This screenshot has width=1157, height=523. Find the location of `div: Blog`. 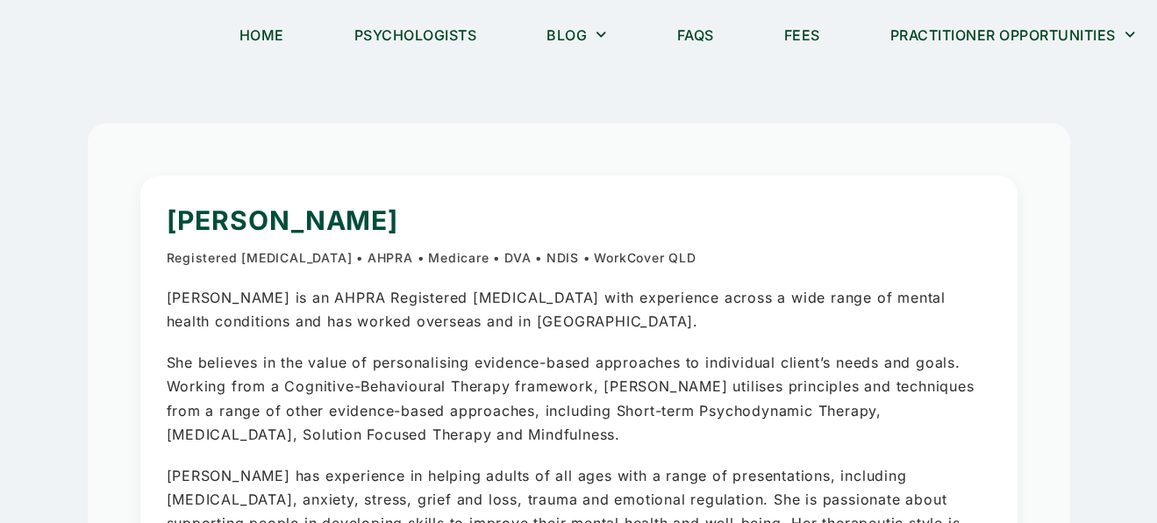

div: Blog is located at coordinates (576, 35).